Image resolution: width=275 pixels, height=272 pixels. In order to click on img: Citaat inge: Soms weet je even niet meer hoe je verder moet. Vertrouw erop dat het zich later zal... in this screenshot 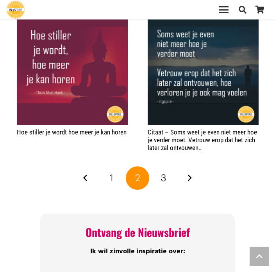, I will do `click(203, 69)`.